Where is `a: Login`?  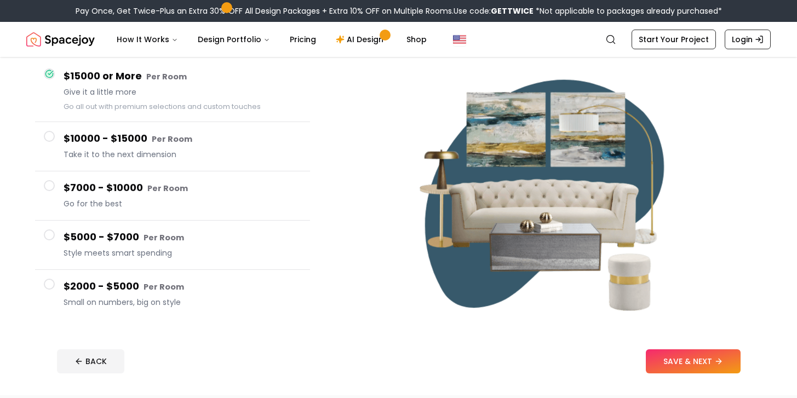 a: Login is located at coordinates (747, 39).